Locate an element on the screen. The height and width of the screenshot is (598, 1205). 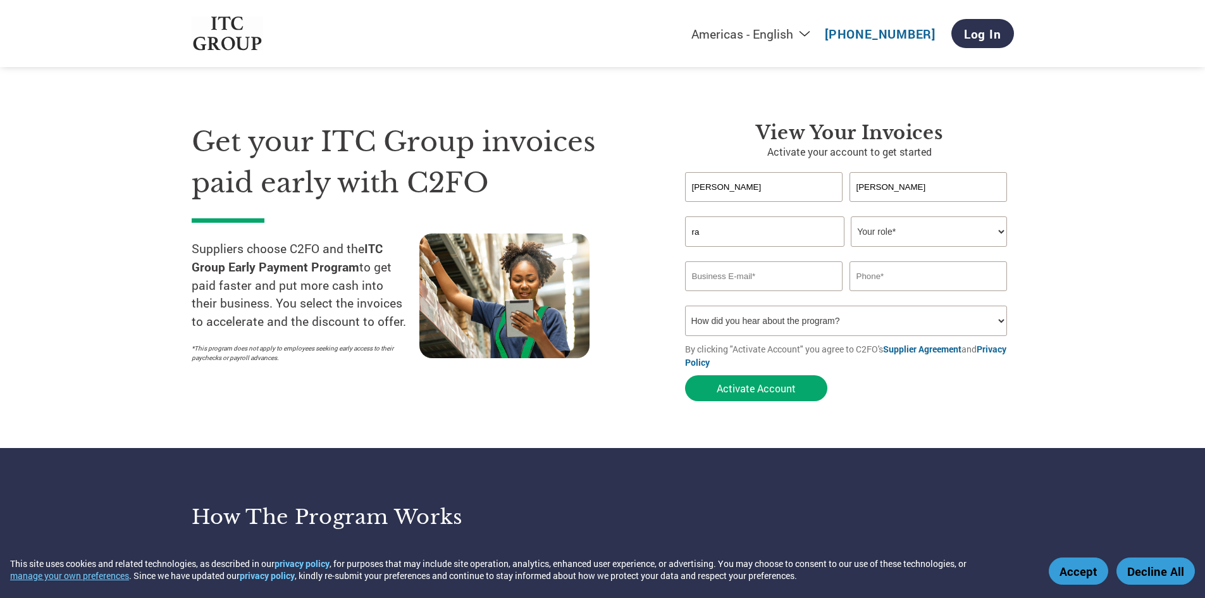
div: This site uses cookies and related technologies, as described in our , for purposes that may incl... is located at coordinates (520, 569).